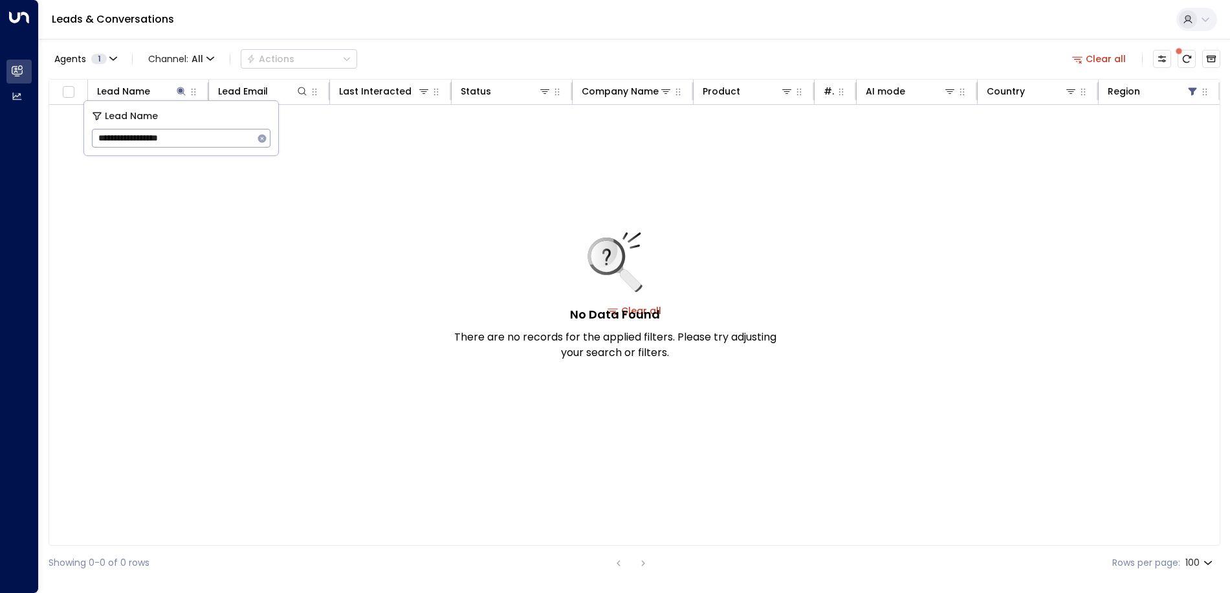 The height and width of the screenshot is (593, 1230). I want to click on button: Channel:All, so click(181, 59).